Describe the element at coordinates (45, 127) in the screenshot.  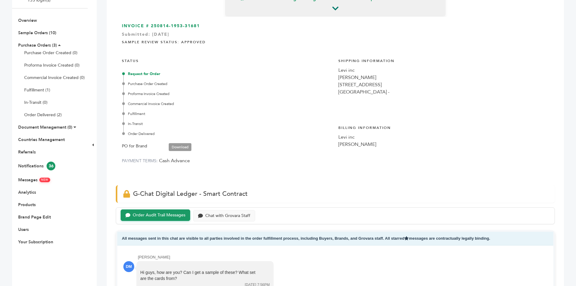
I see `a: Document Management (0)` at that location.